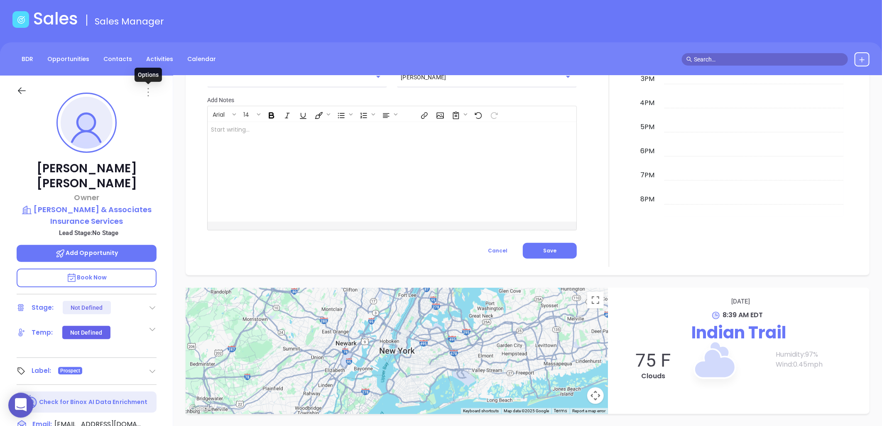 This screenshot has width=882, height=426. I want to click on img: profile-user, so click(86, 123).